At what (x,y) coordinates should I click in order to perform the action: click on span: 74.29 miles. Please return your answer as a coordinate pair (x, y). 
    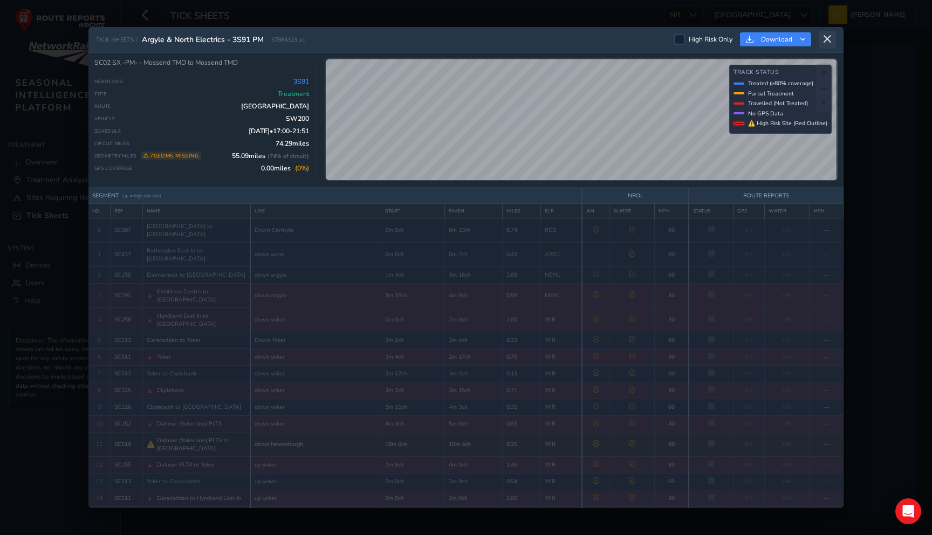
    Looking at the image, I should click on (292, 144).